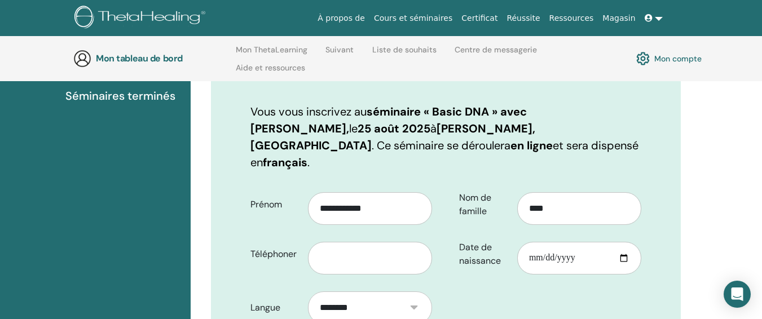 The height and width of the screenshot is (319, 762). I want to click on font: Séminaires terminés, so click(120, 96).